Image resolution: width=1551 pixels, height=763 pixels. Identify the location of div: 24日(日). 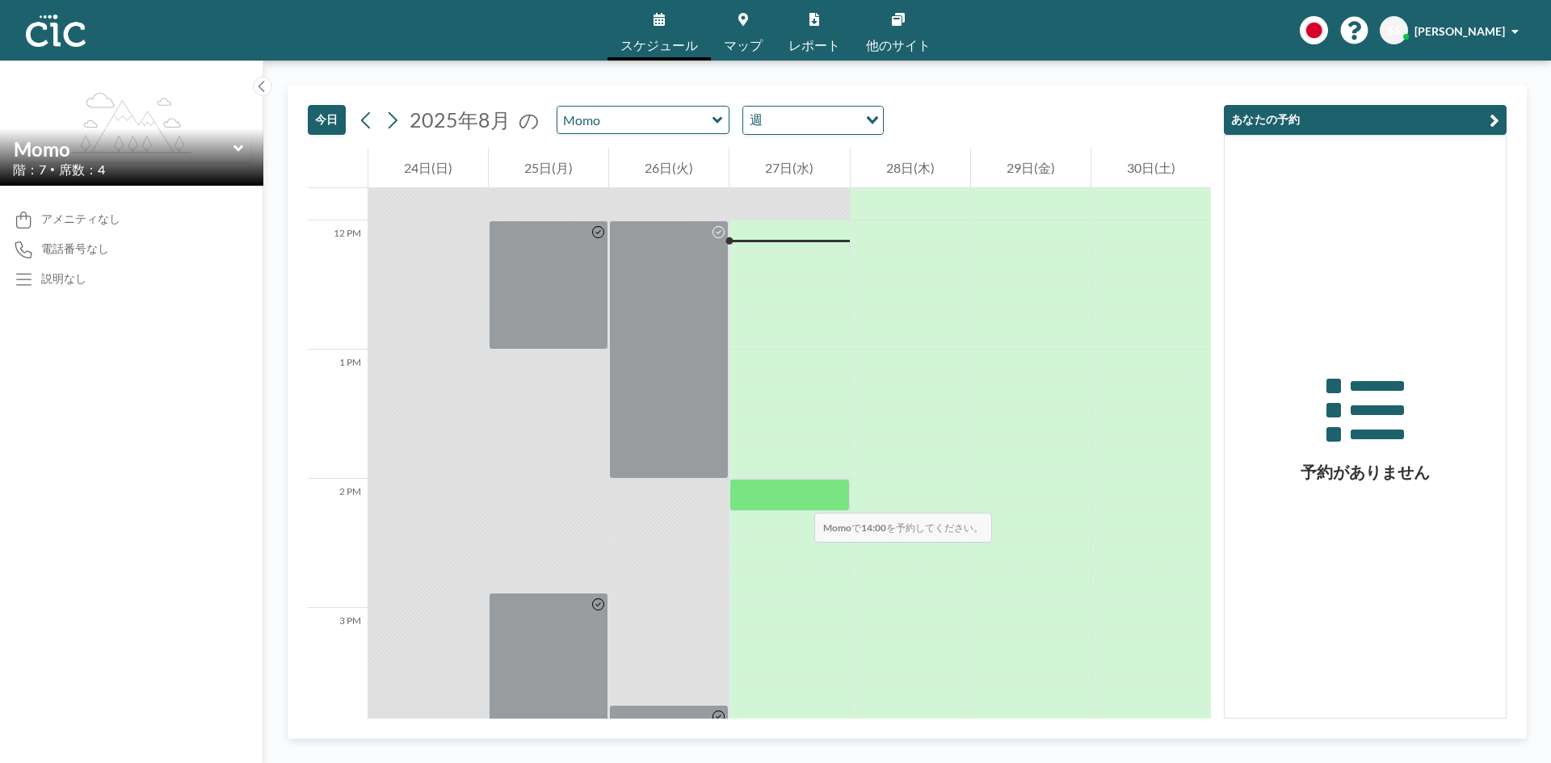
(428, 168).